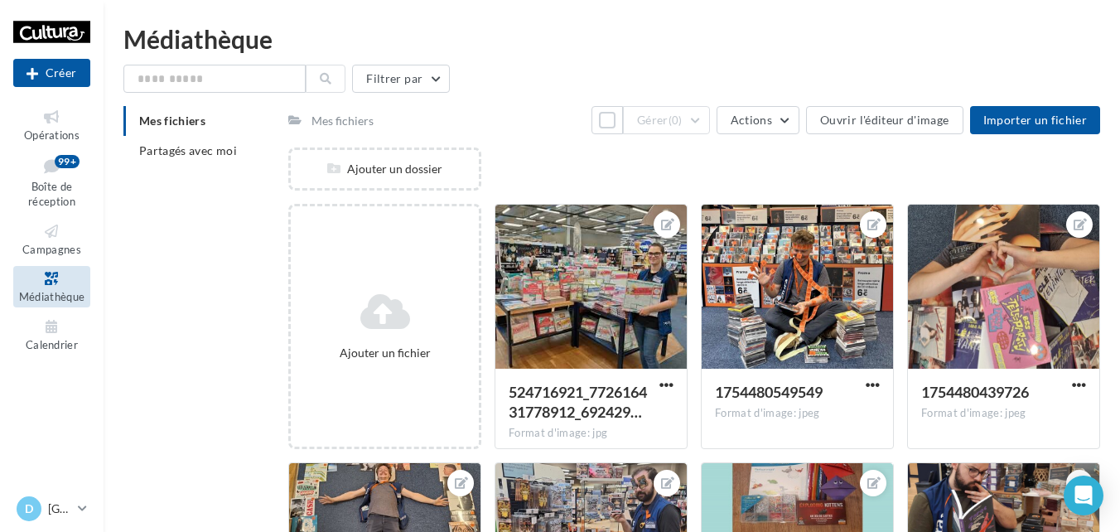 The height and width of the screenshot is (532, 1120). Describe the element at coordinates (401, 79) in the screenshot. I see `button: Filtrer par` at that location.